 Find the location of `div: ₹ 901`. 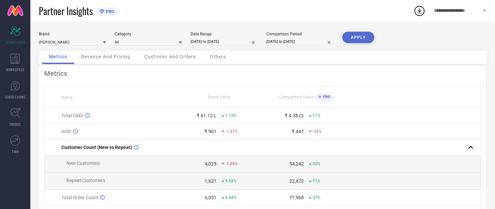

div: ₹ 901 is located at coordinates (210, 132).